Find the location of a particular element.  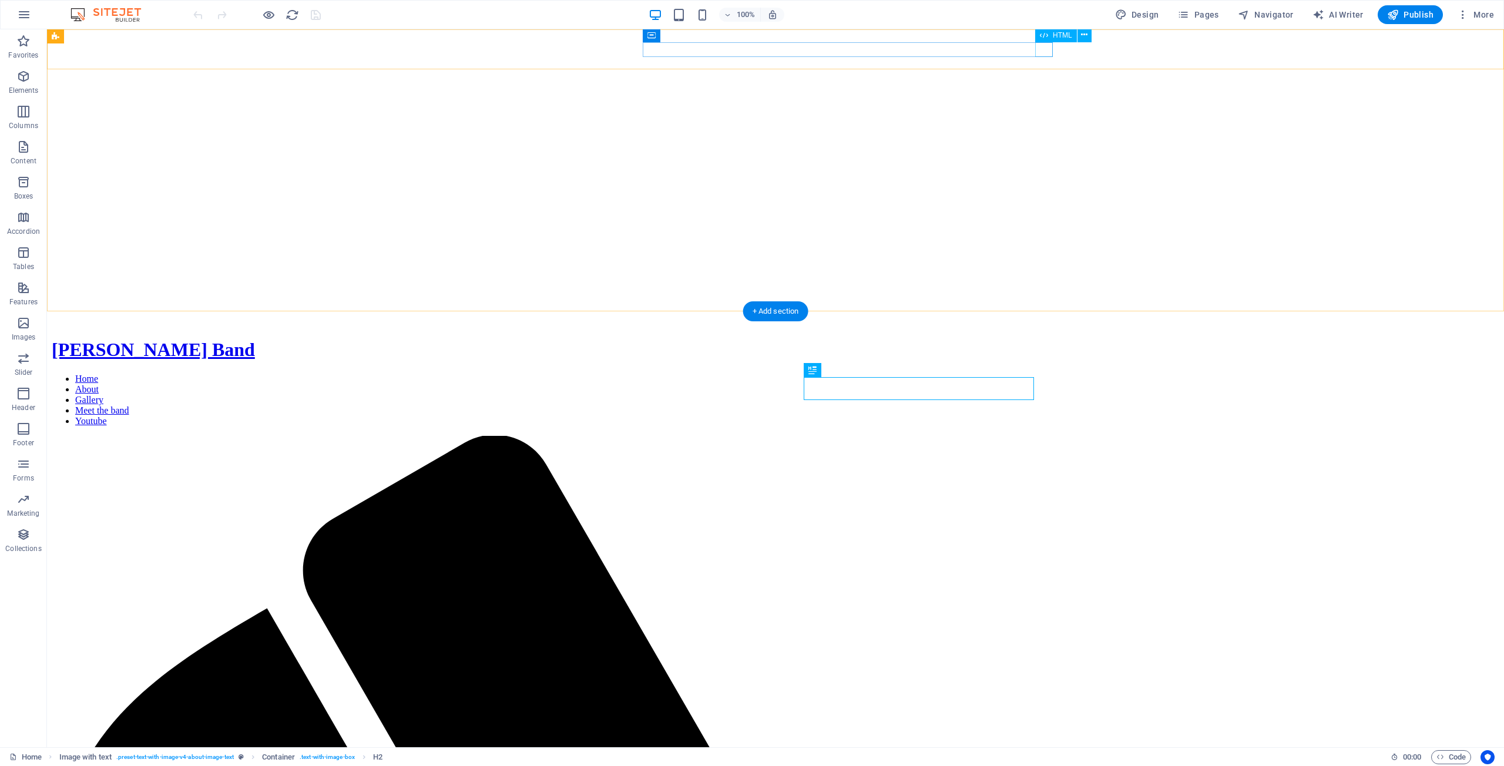

button: Pages is located at coordinates (1198, 15).